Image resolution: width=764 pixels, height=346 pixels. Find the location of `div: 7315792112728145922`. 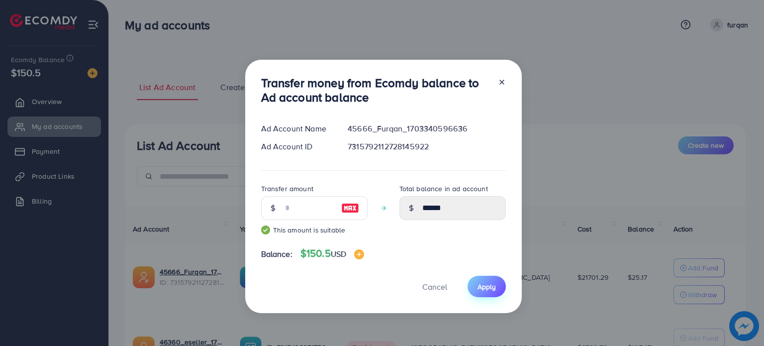

div: 7315792112728145922 is located at coordinates (426, 146).